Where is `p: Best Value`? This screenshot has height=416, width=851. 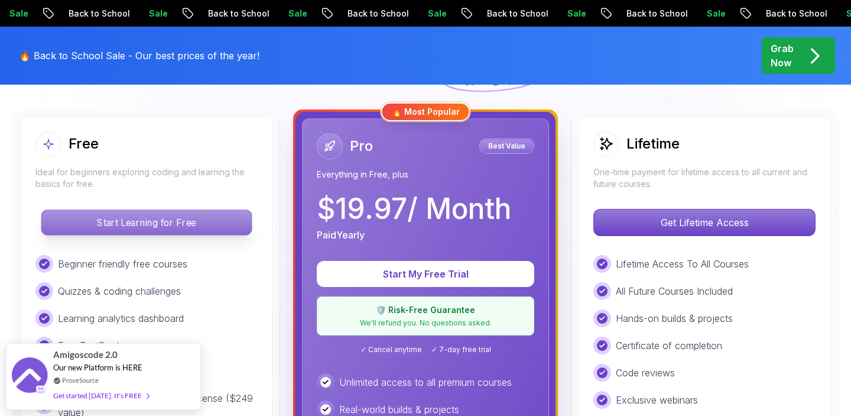 p: Best Value is located at coordinates (507, 146).